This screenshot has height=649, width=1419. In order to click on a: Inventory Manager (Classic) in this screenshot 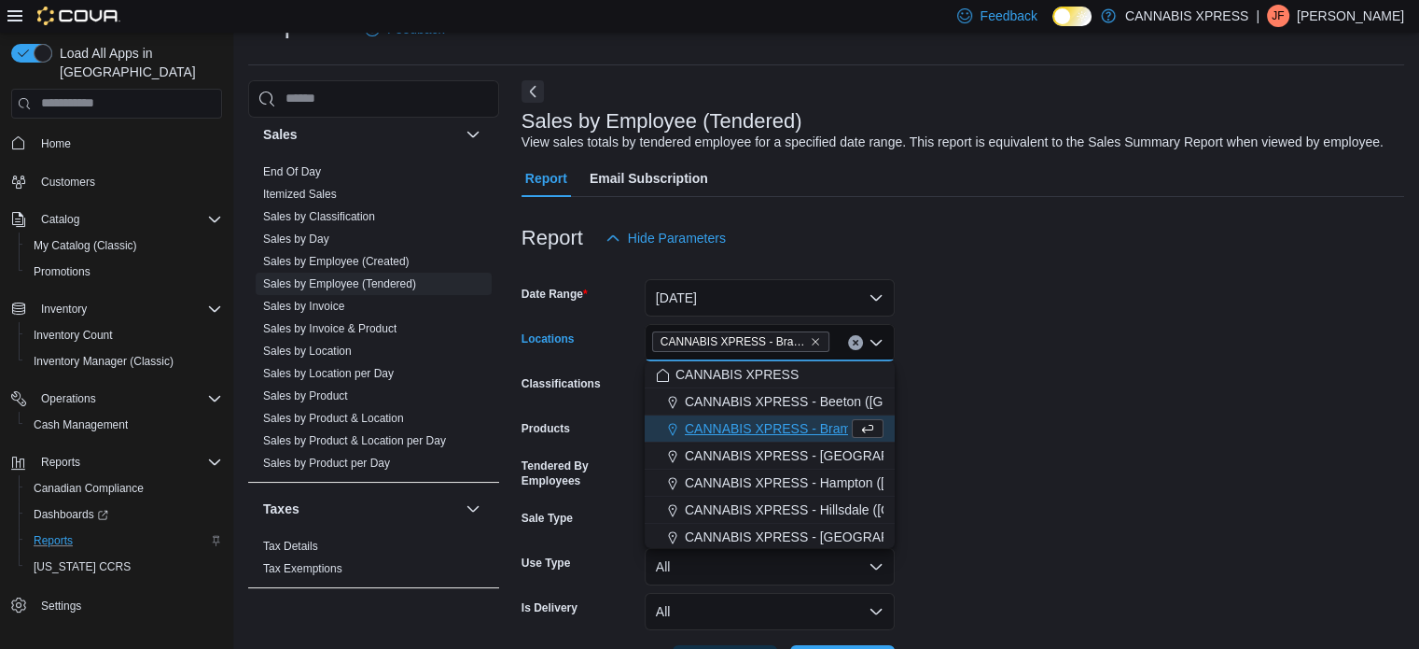, I will do `click(104, 361)`.